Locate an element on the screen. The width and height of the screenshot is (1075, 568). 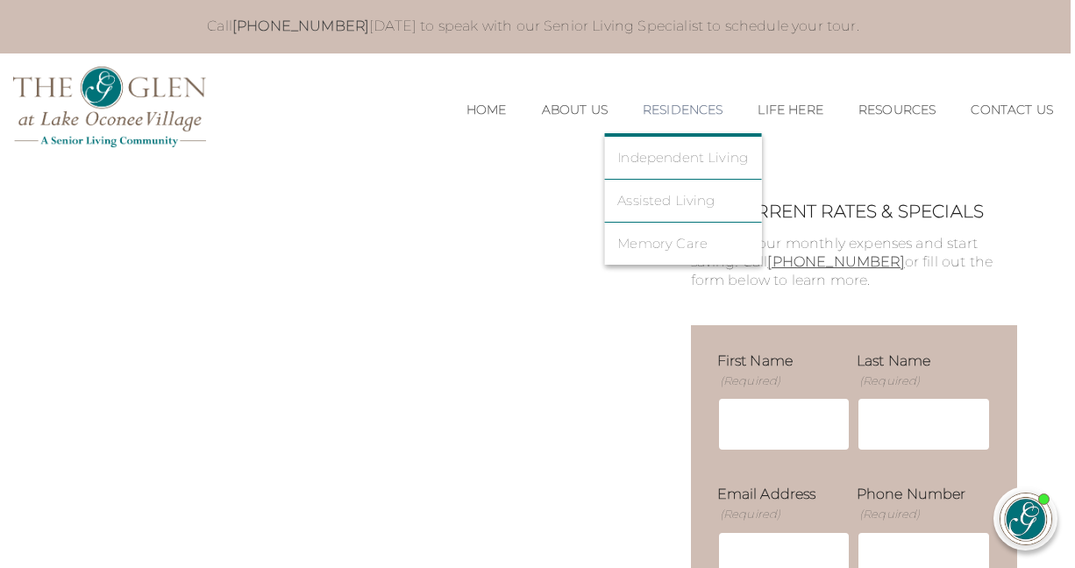
img: The Glen Lake Oconee Home is located at coordinates (110, 107).